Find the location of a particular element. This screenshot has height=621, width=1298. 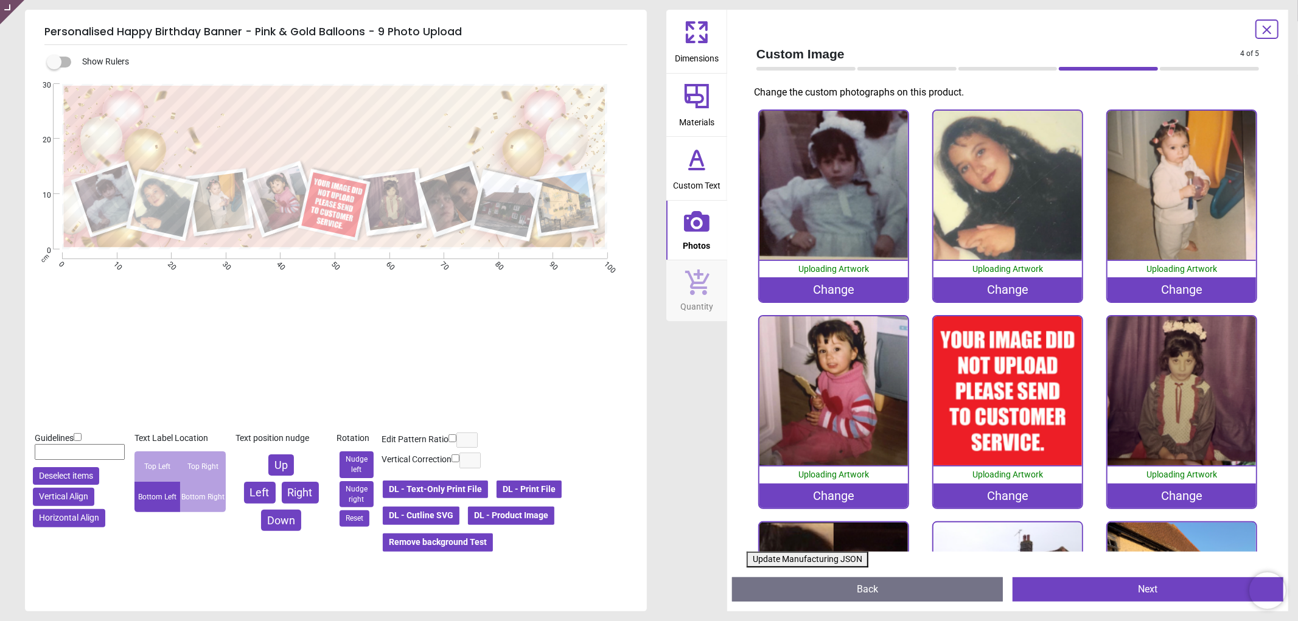

button: Nudge left is located at coordinates (357, 465).